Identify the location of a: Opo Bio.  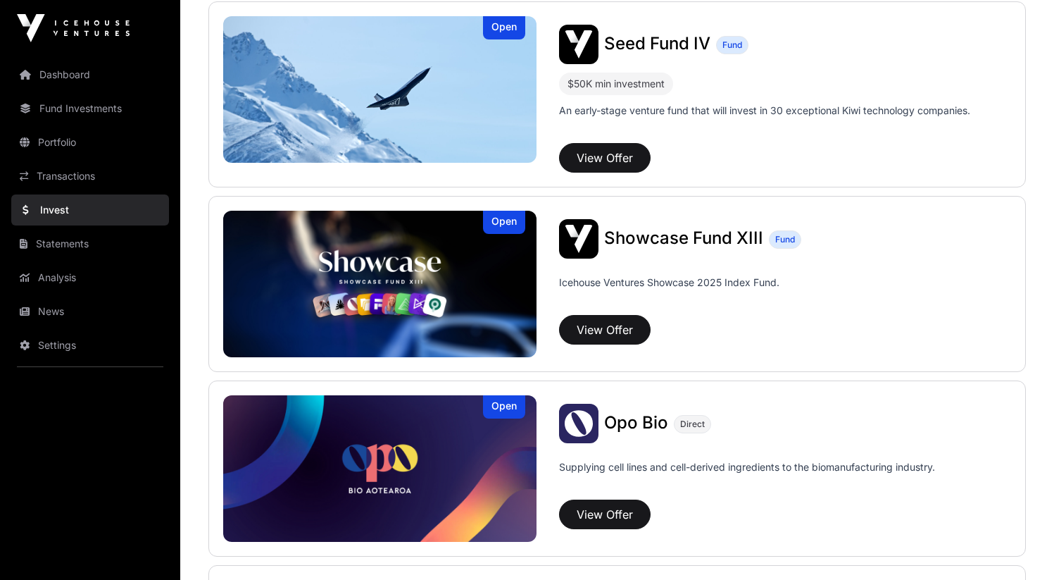
(636, 423).